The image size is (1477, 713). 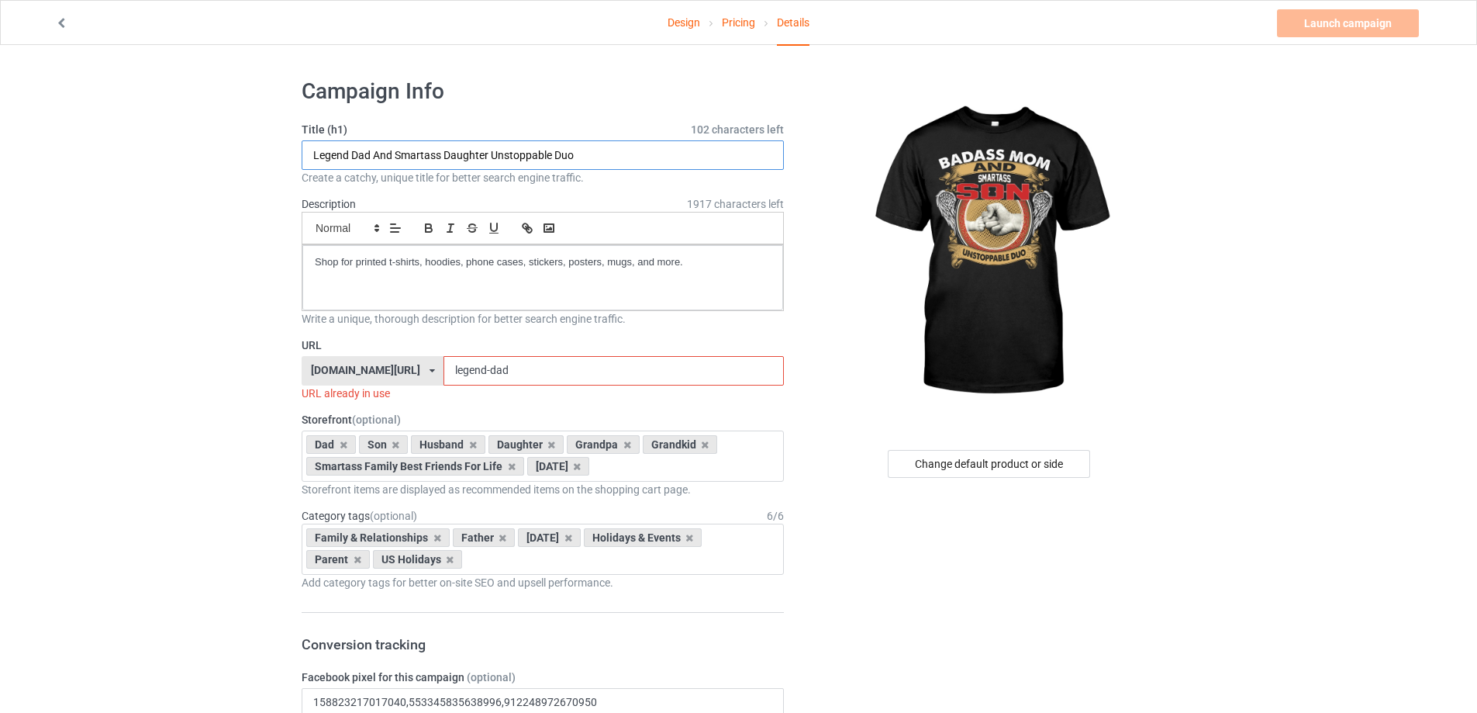 I want to click on div: Grandkid, so click(x=680, y=444).